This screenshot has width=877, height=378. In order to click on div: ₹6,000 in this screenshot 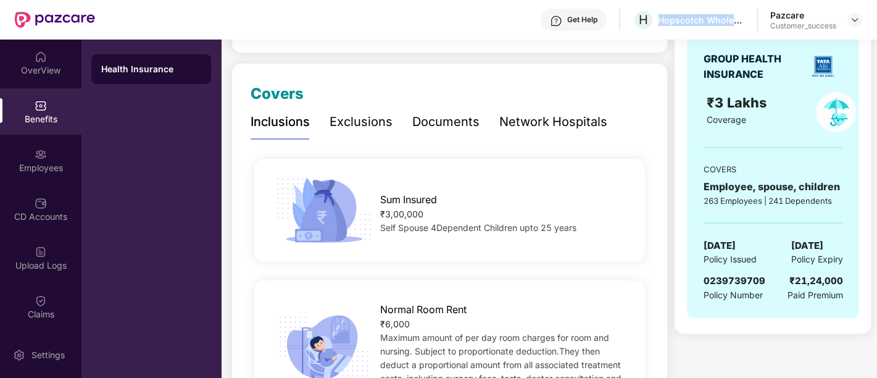, I will do `click(503, 324)`.